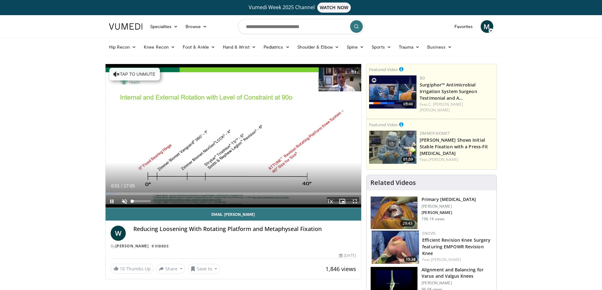 This screenshot has width=602, height=290. What do you see at coordinates (422, 78) in the screenshot?
I see `a: BD` at bounding box center [422, 78].